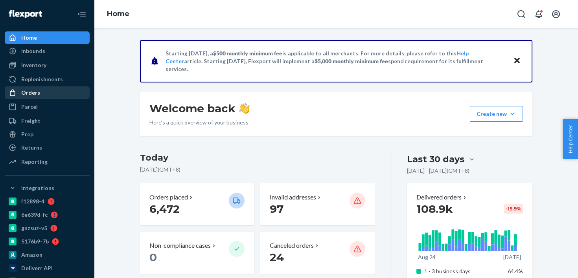 Image resolution: width=578 pixels, height=278 pixels. Describe the element at coordinates (521, 14) in the screenshot. I see `button: Open Search Box` at that location.